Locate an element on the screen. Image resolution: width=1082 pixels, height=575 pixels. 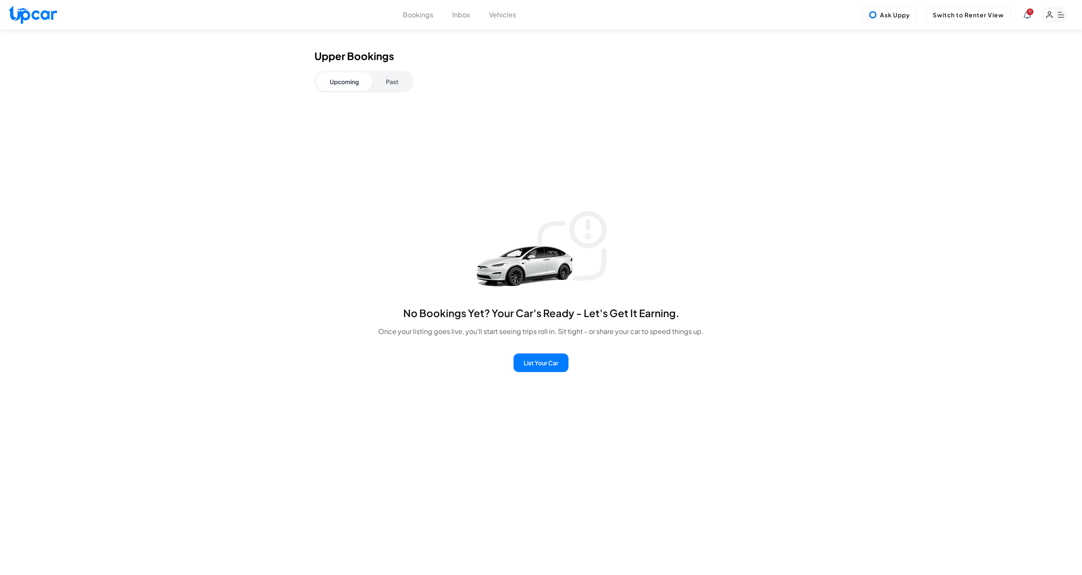
button: Vehicles is located at coordinates (502, 15).